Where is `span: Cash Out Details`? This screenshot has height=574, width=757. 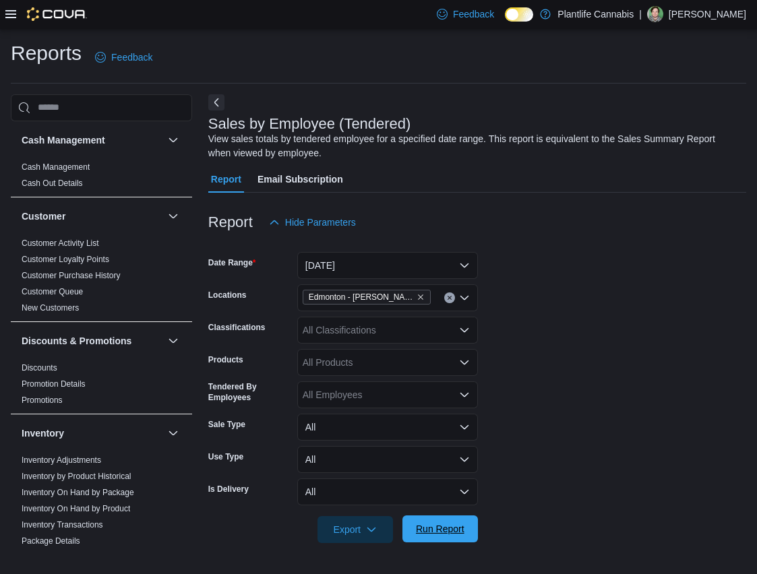
span: Cash Out Details is located at coordinates (52, 183).